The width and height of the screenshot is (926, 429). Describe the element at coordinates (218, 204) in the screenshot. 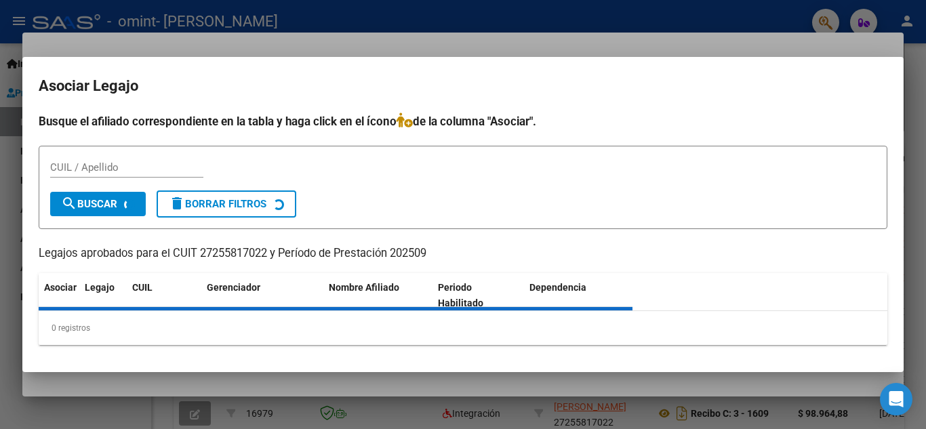

I see `span: Borrar Filtros` at that location.